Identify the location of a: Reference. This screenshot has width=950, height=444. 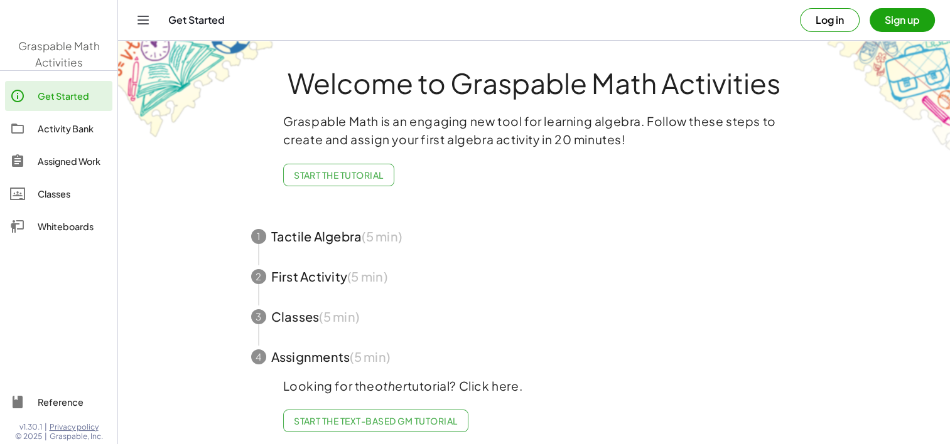
(58, 402).